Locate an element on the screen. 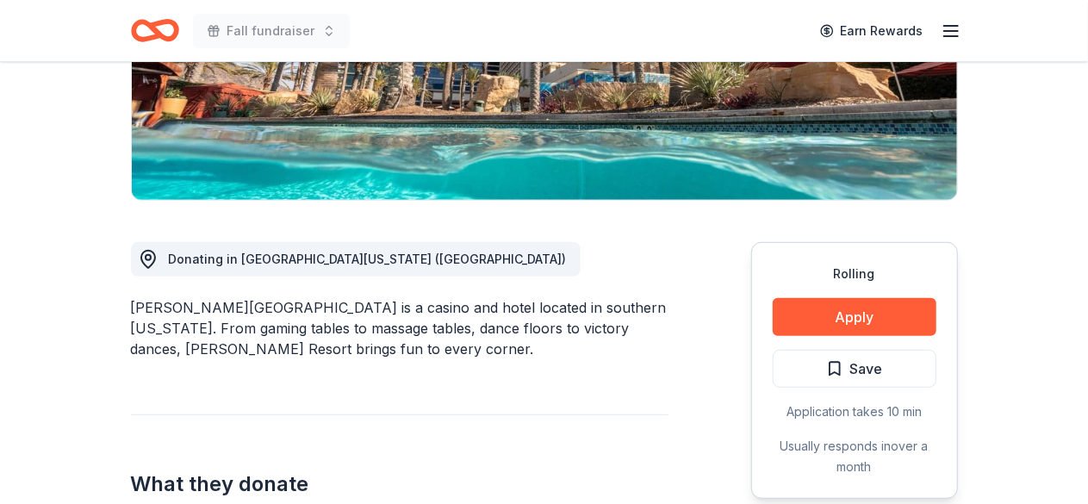 The width and height of the screenshot is (1088, 504). div: Rolling is located at coordinates (854, 274).